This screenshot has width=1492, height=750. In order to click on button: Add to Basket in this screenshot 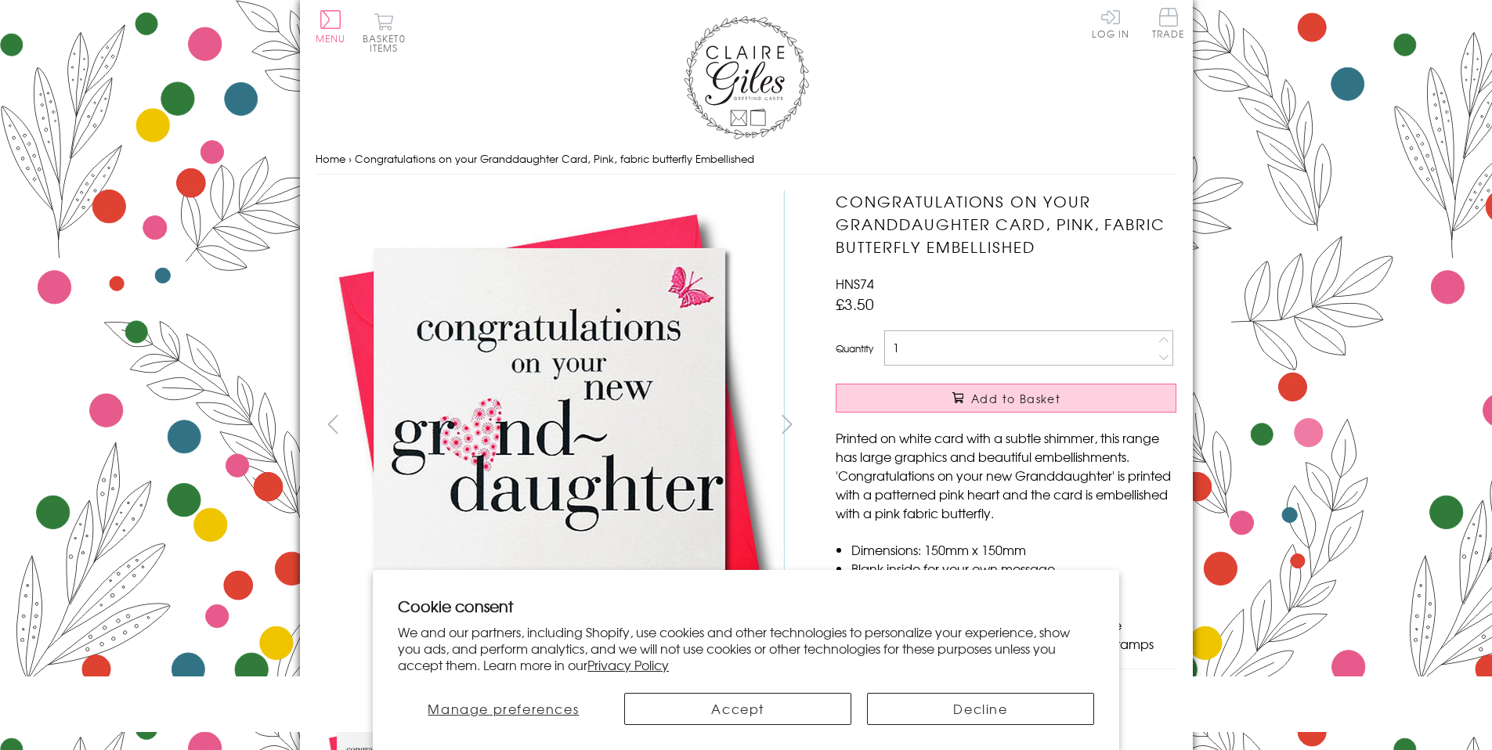, I will do `click(1005, 398)`.